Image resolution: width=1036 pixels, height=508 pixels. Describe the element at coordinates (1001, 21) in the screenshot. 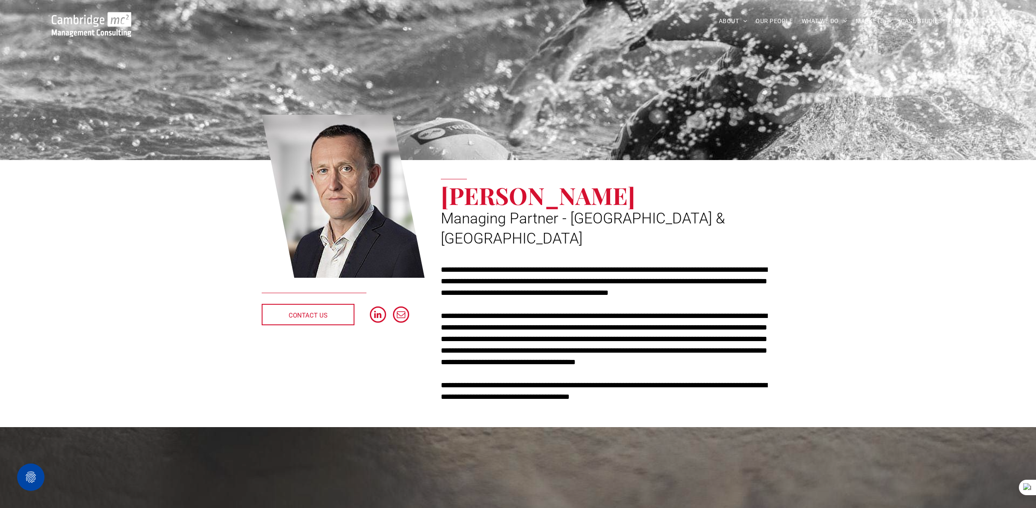

I see `a: CONTACT` at that location.